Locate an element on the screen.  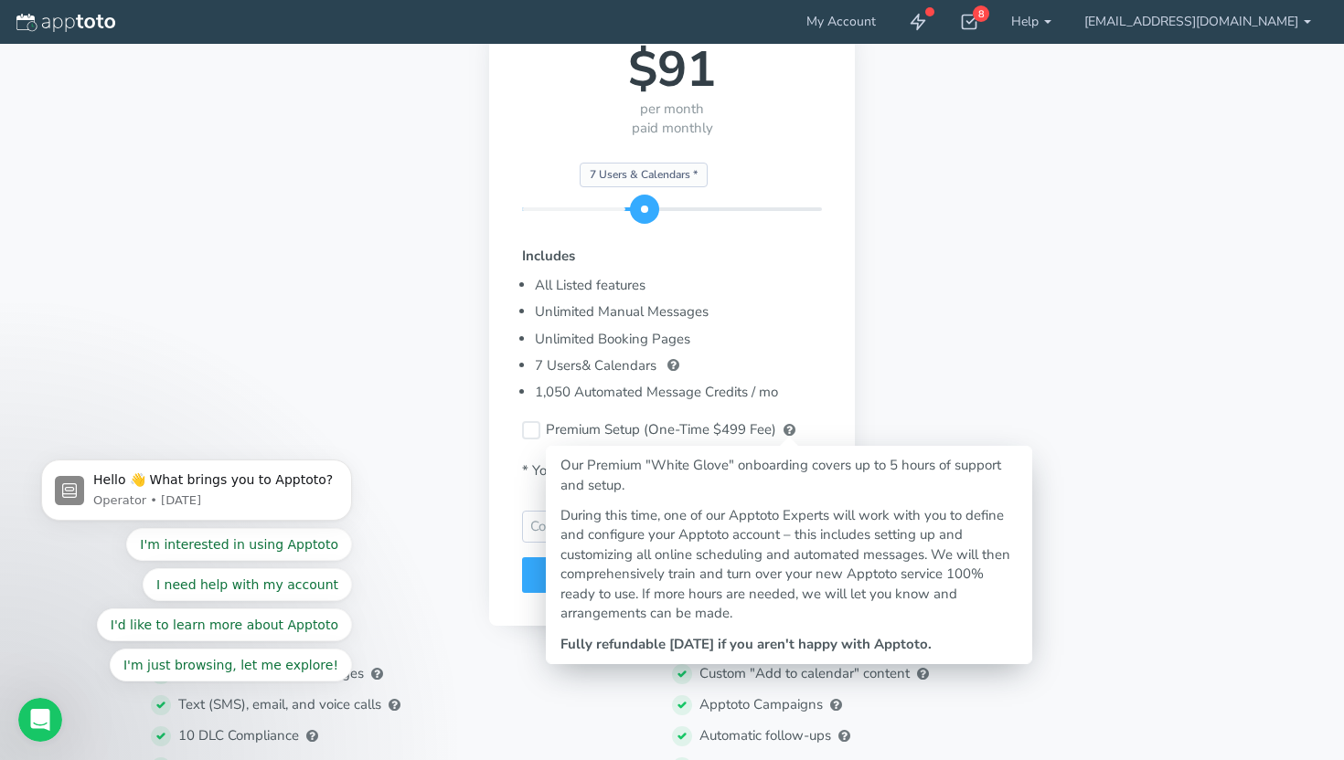
li: Unlimited Manual Messages is located at coordinates (678, 312).